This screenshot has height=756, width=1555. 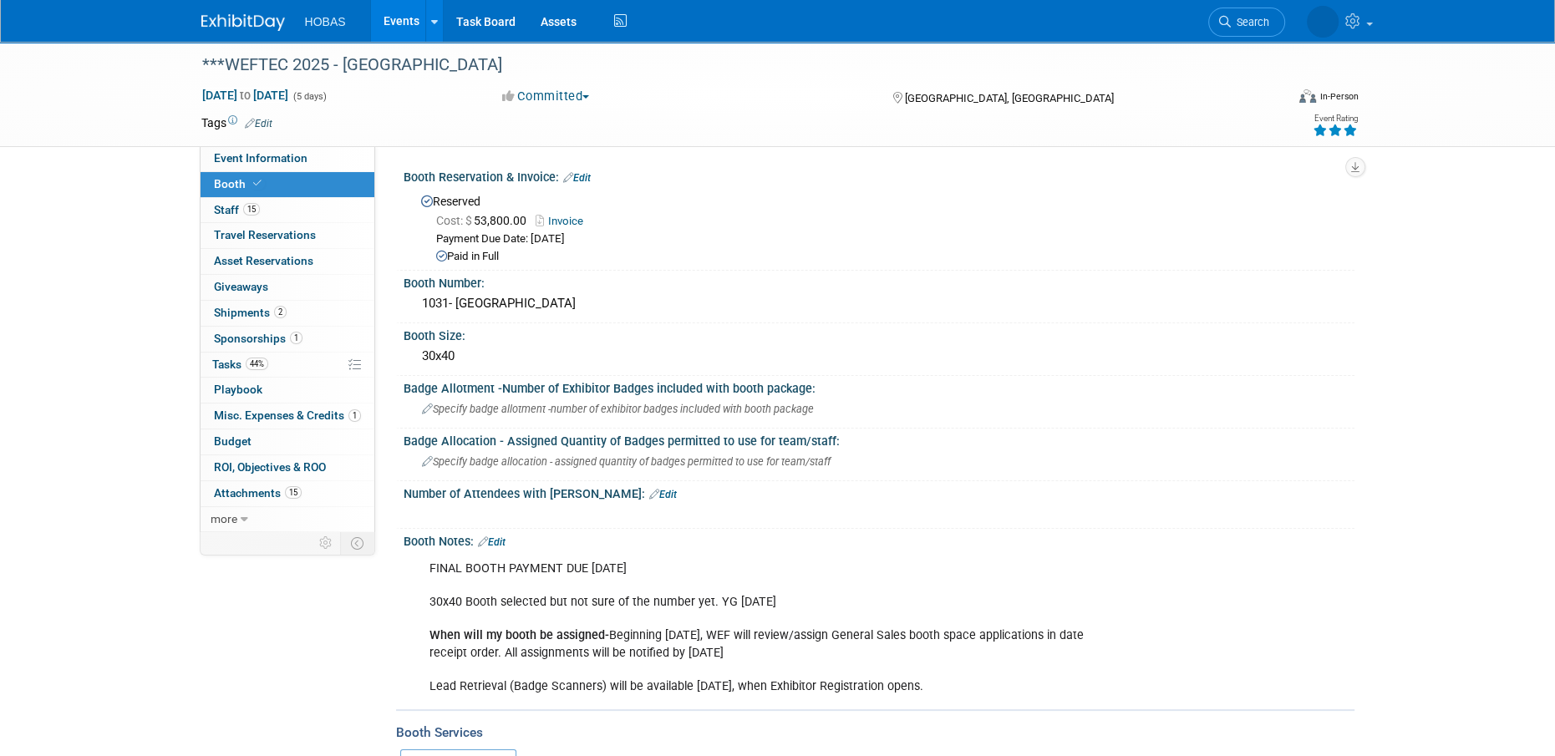 I want to click on i: Booth reservation complete, so click(x=257, y=183).